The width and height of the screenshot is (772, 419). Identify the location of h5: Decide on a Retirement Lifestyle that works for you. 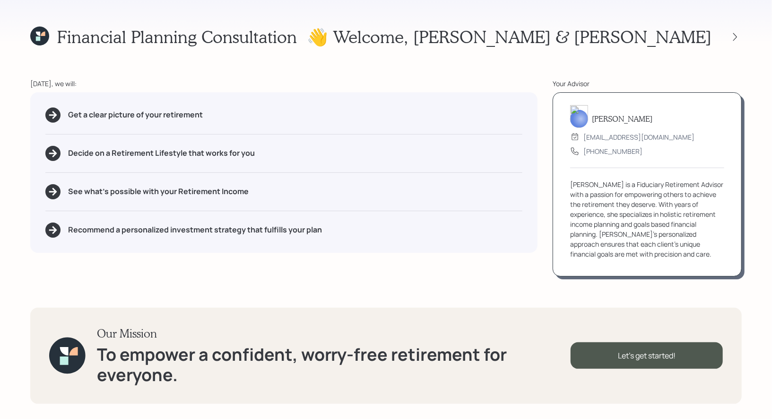
(161, 153).